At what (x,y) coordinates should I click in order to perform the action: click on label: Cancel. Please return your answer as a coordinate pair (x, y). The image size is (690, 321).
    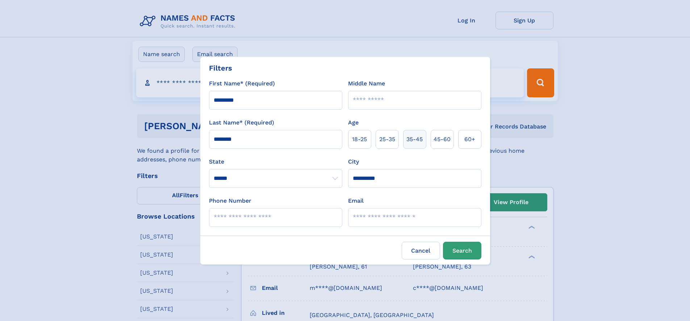
    Looking at the image, I should click on (421, 251).